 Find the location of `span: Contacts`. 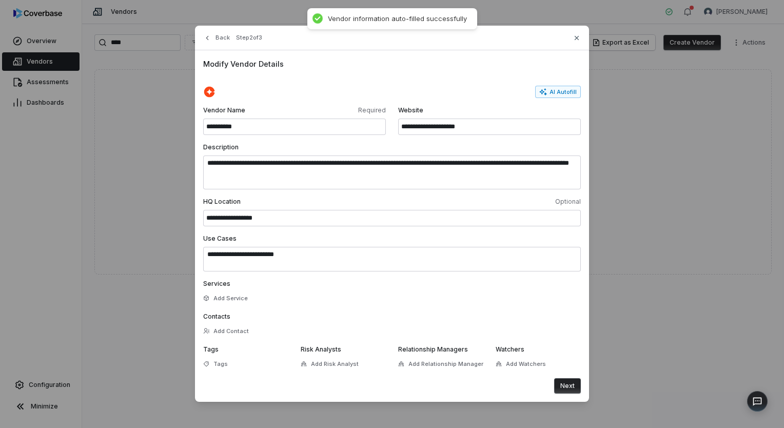

span: Contacts is located at coordinates (216, 316).